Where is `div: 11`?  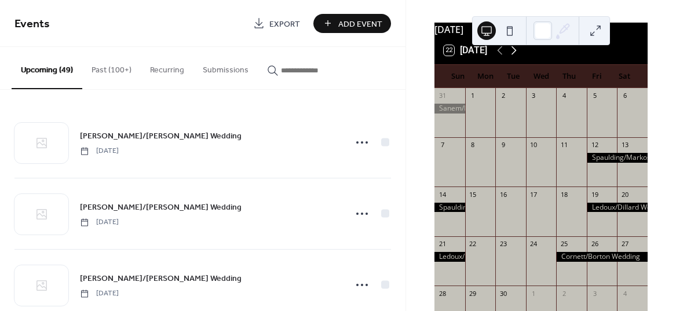 div: 11 is located at coordinates (564, 145).